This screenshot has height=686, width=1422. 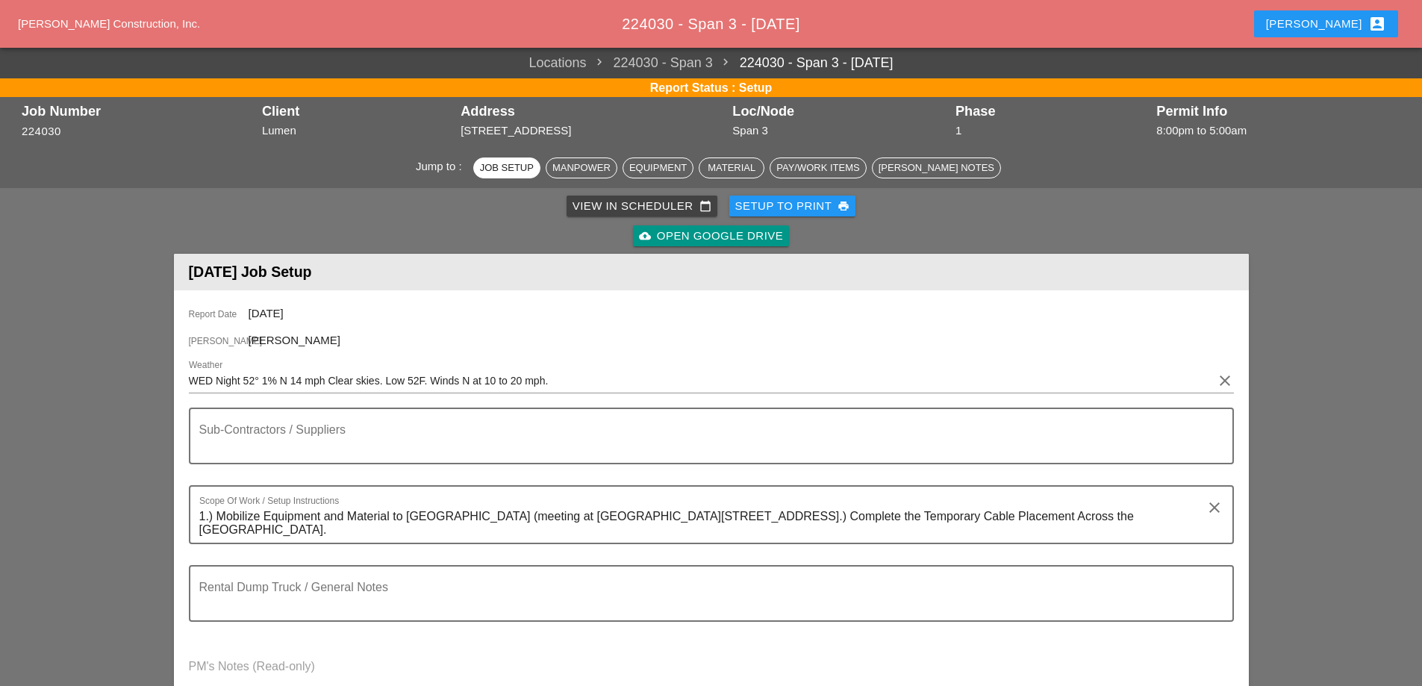 What do you see at coordinates (558, 63) in the screenshot?
I see `a: Locations` at bounding box center [558, 63].